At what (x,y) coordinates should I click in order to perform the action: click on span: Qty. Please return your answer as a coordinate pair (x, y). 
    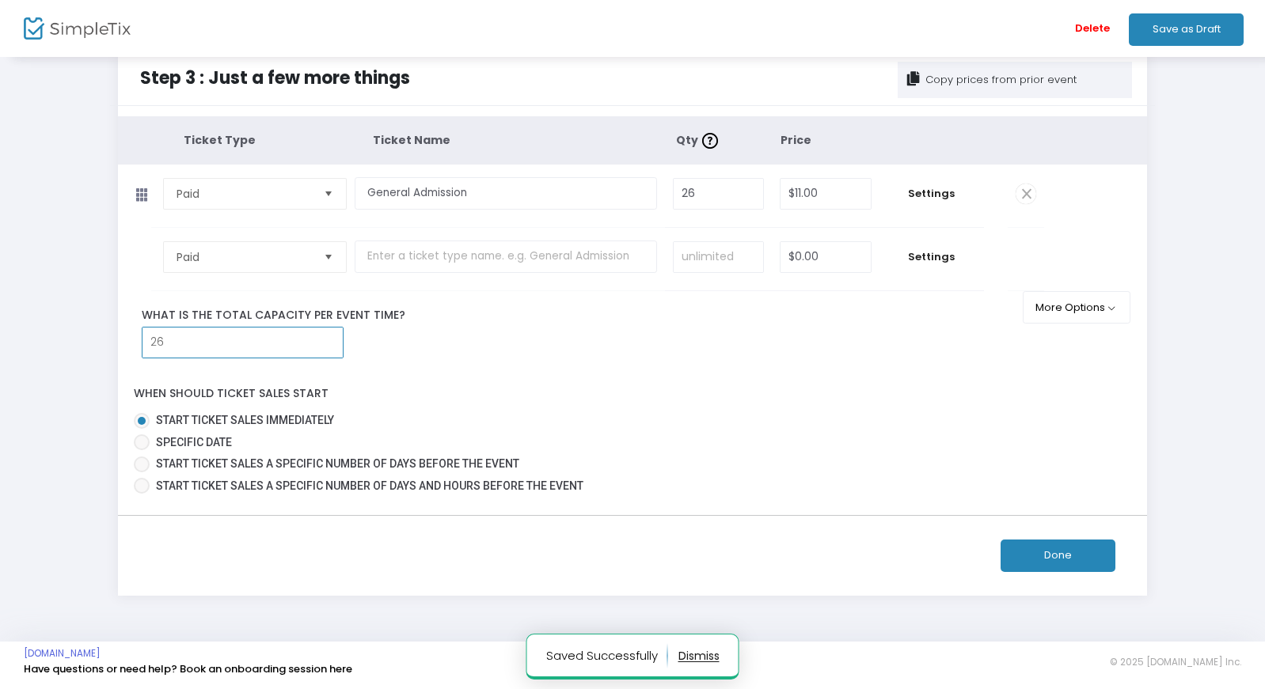
    Looking at the image, I should click on (699, 140).